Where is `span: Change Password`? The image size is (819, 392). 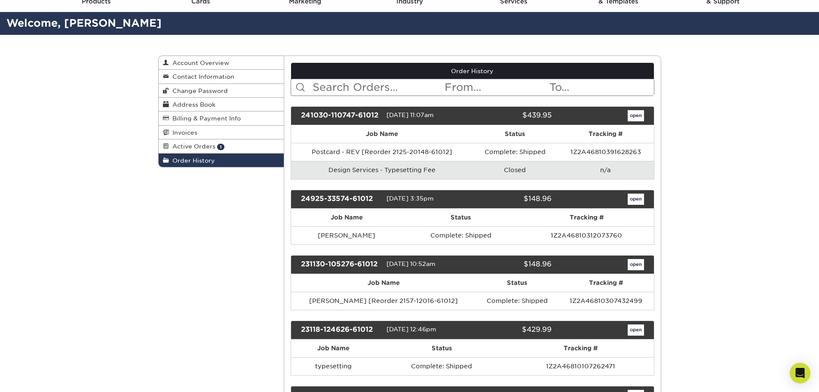 span: Change Password is located at coordinates (198, 91).